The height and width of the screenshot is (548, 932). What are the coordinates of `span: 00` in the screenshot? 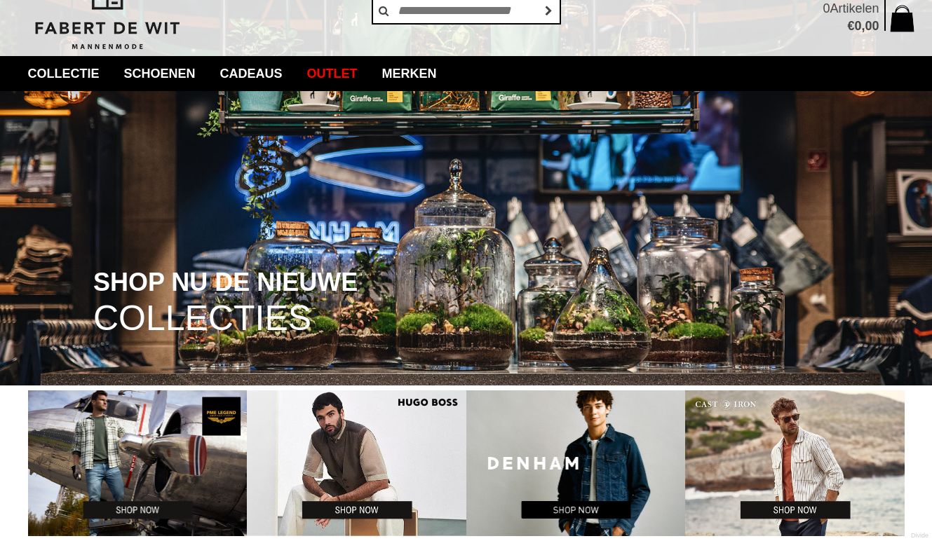 It's located at (871, 26).